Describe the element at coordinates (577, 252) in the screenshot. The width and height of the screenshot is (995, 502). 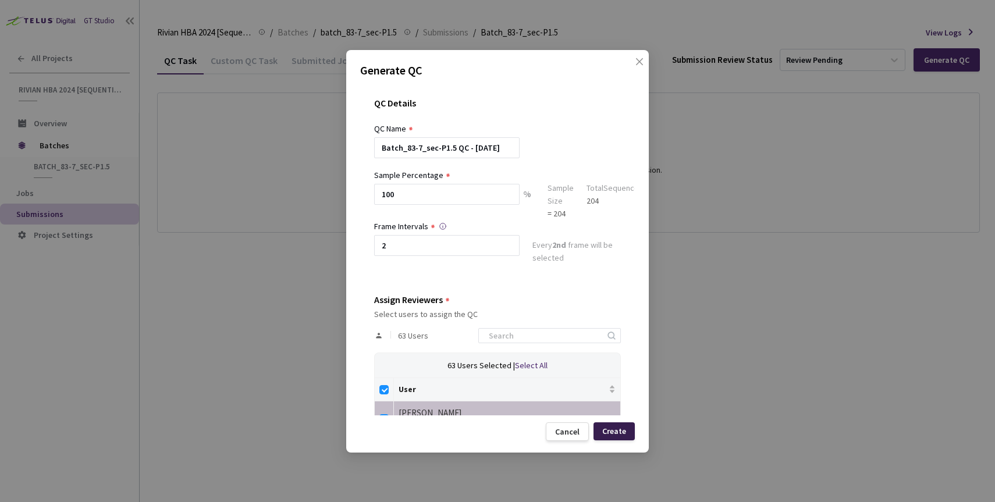
I see `div: Every frame will be selected` at that location.